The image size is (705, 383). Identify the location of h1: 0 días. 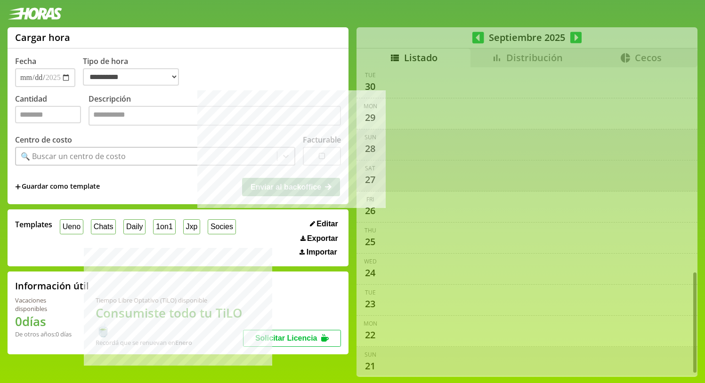
(44, 321).